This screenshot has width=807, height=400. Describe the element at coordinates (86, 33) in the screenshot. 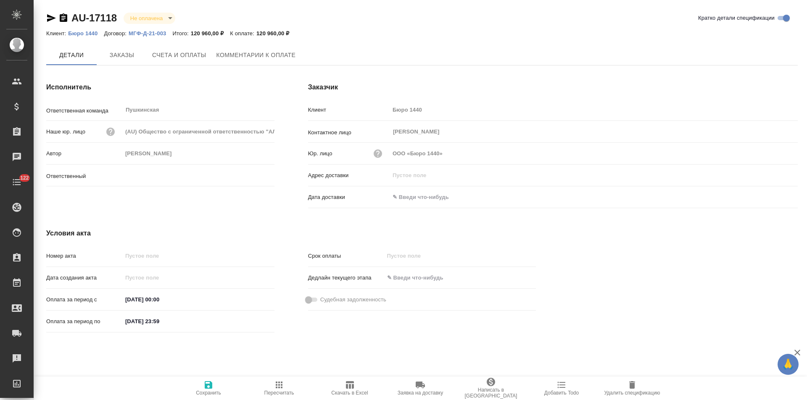

I see `p: Бюро 1440` at that location.